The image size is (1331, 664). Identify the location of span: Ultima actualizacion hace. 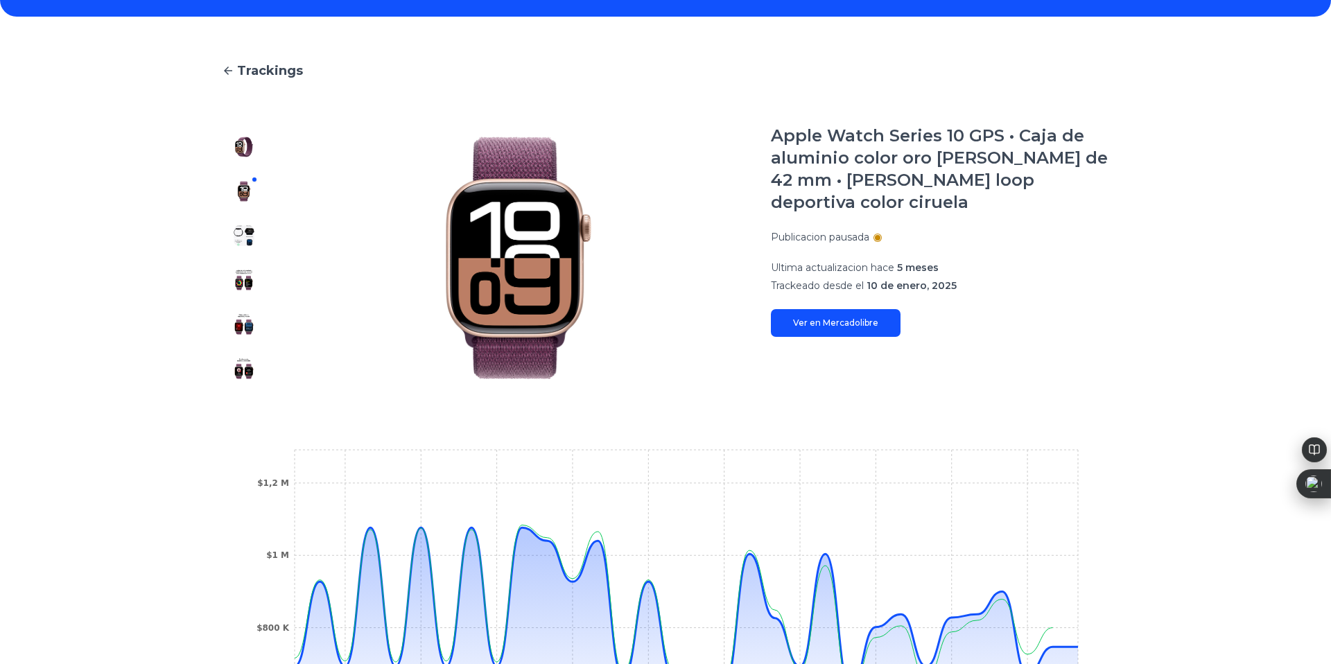
(832, 268).